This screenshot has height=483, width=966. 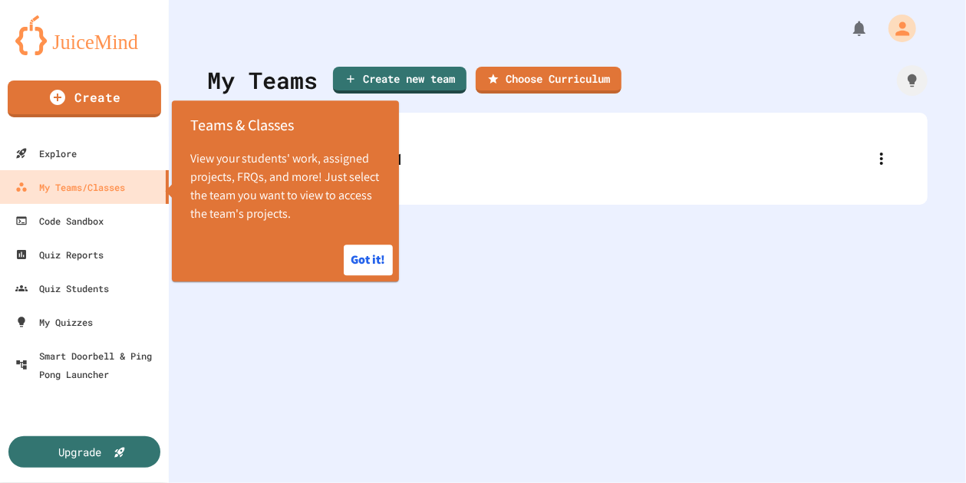 What do you see at coordinates (847, 28) in the screenshot?
I see `div: My Notifications` at bounding box center [847, 28].